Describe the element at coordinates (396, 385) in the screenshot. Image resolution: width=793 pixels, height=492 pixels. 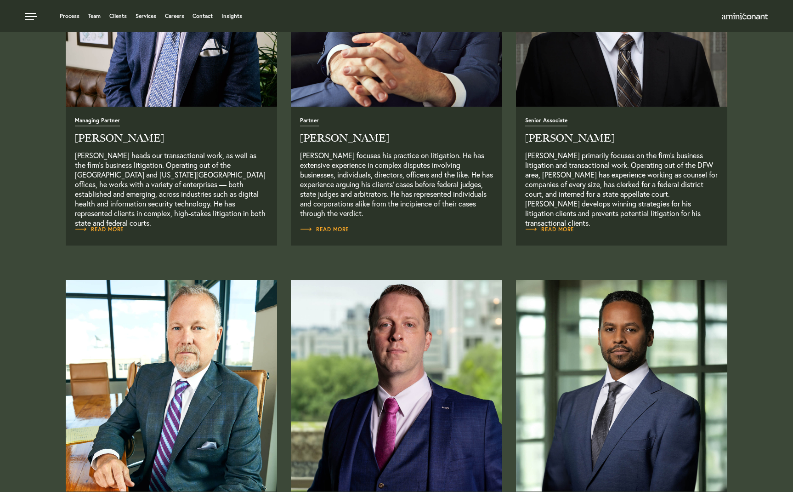
I see `img: ac-team-aaron-gankofskie.jpg` at that location.